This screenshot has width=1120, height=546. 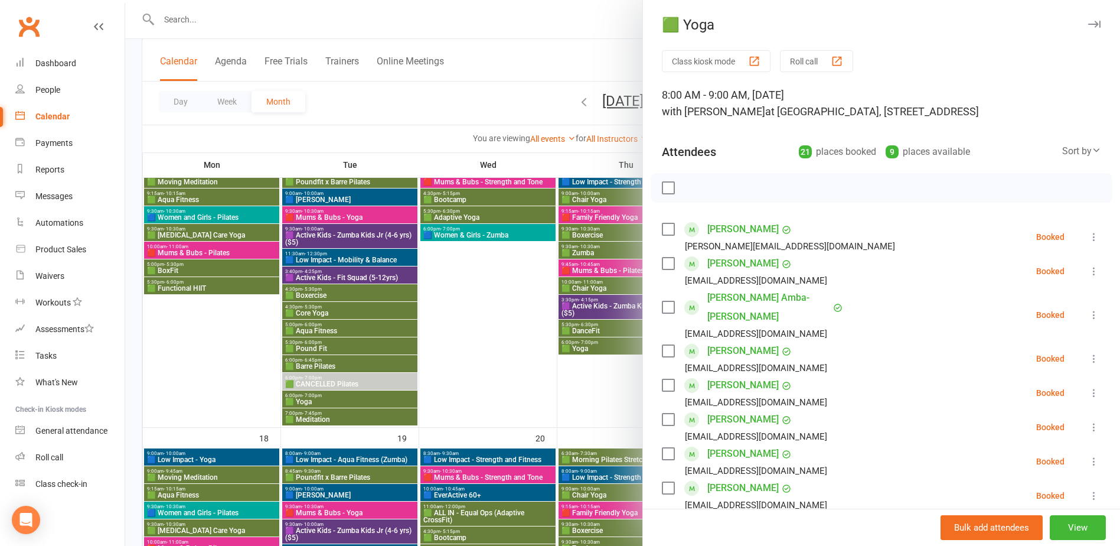 I want to click on button: Roll call, so click(x=817, y=61).